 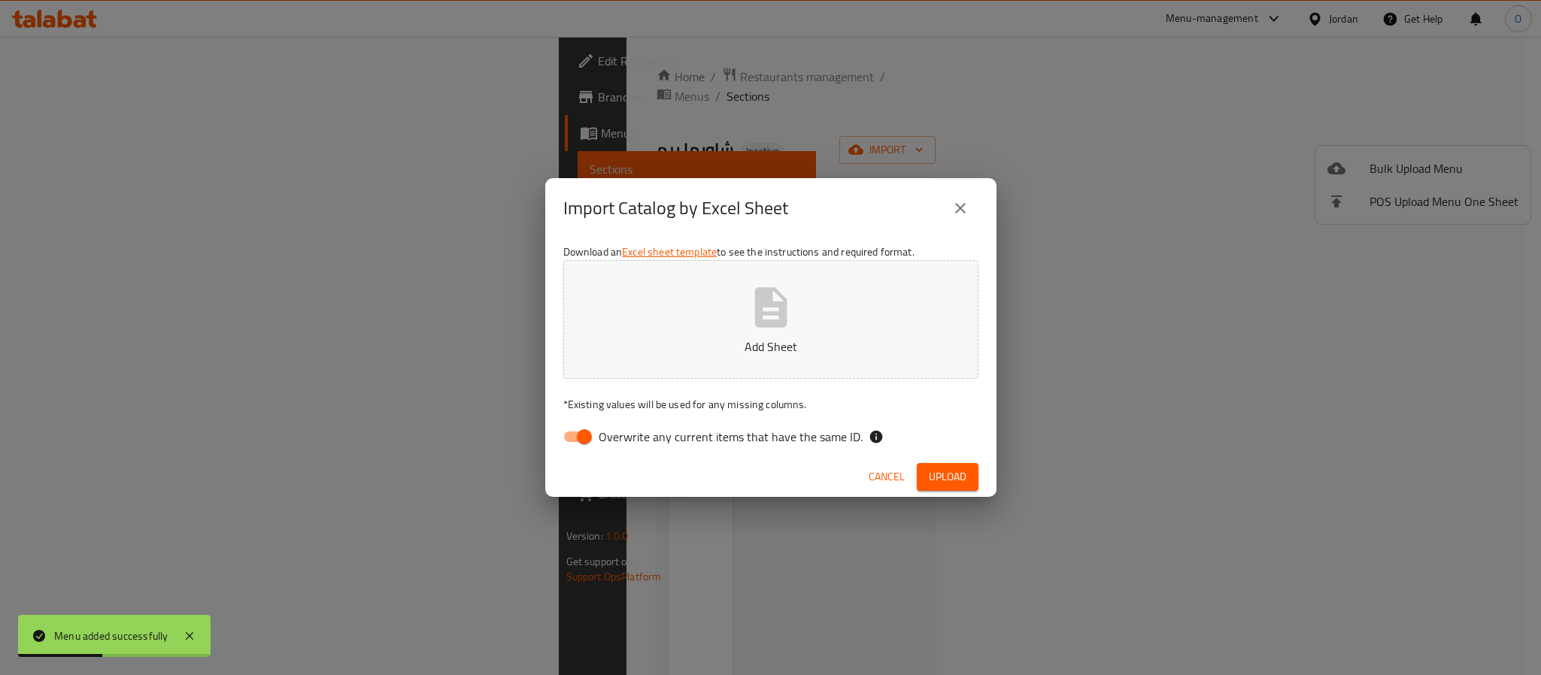 What do you see at coordinates (771, 320) in the screenshot?
I see `button: Add Sheet` at bounding box center [771, 320].